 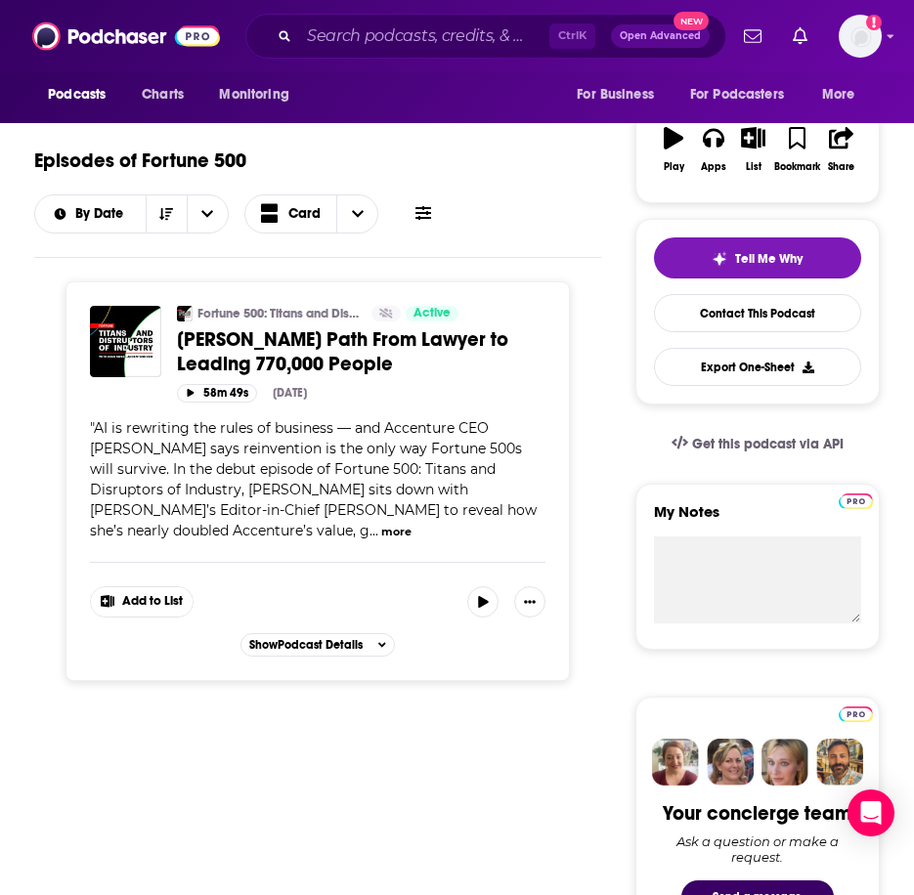 What do you see at coordinates (730, 762) in the screenshot?
I see `img: Barbara Profile` at bounding box center [730, 762].